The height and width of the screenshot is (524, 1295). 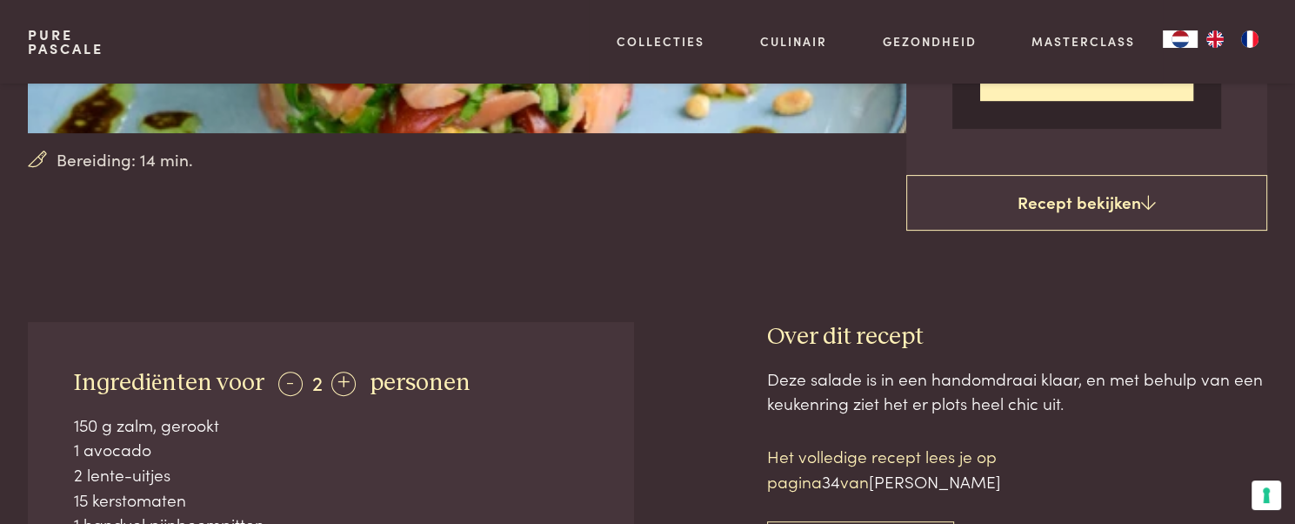 I want to click on a: NL, so click(x=1181, y=39).